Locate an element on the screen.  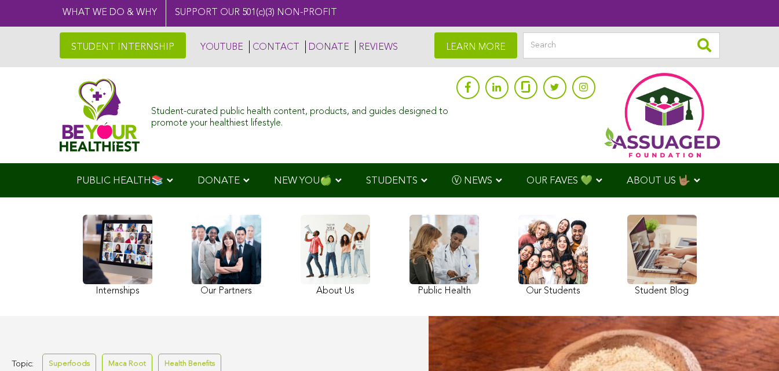
a: STUDENT INTERNSHIP is located at coordinates (123, 45).